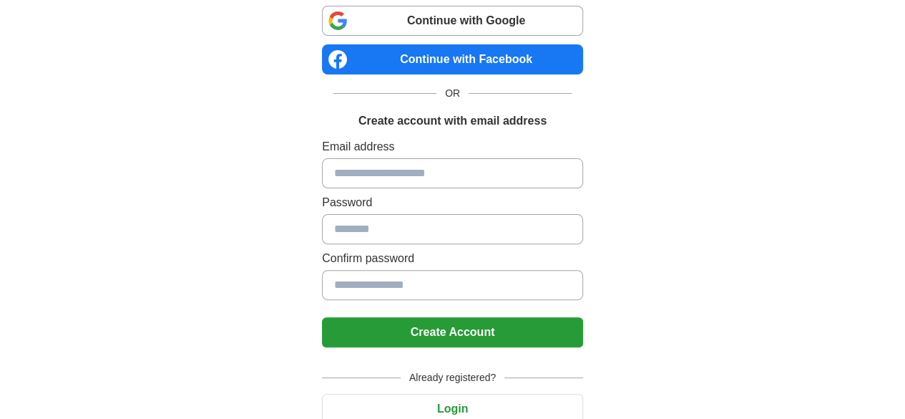  What do you see at coordinates (452, 258) in the screenshot?
I see `label: Confirm password` at bounding box center [452, 258].